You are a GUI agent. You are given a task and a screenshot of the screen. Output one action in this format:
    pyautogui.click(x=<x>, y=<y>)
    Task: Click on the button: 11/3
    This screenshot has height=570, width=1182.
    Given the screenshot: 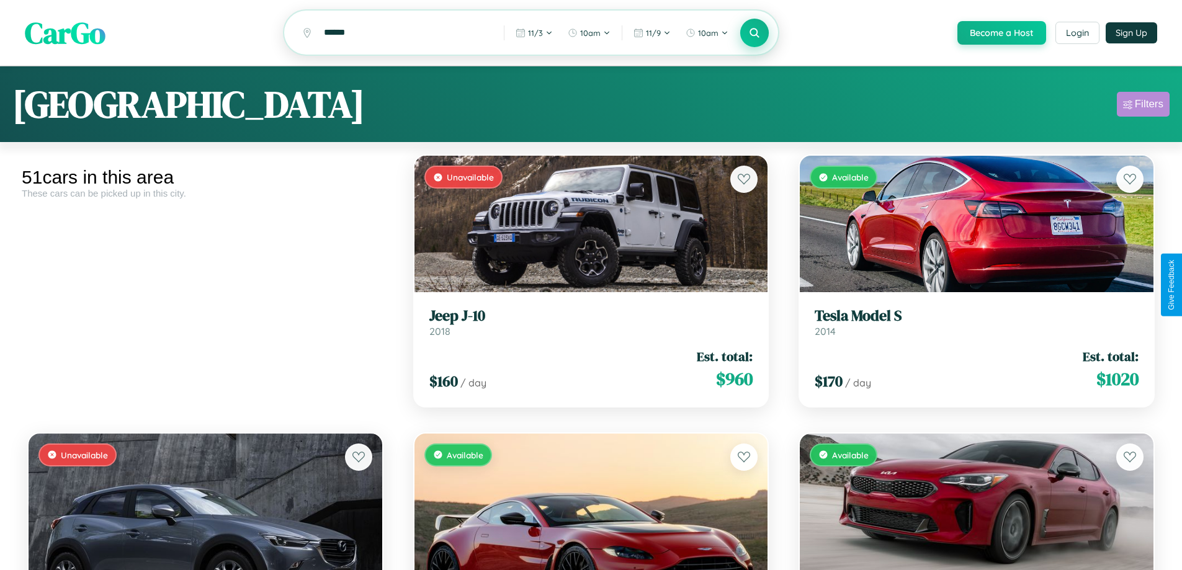 What is the action you would take?
    pyautogui.click(x=534, y=33)
    